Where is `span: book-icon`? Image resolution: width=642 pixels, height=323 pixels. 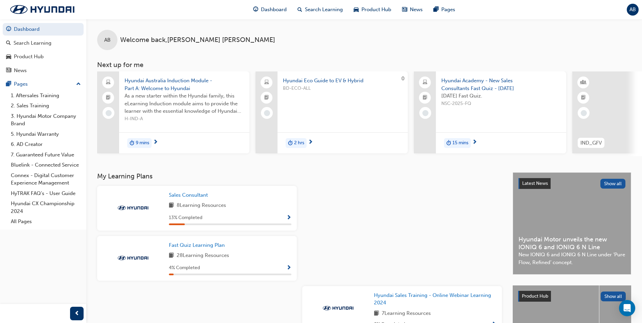
span: book-icon is located at coordinates (171, 256).